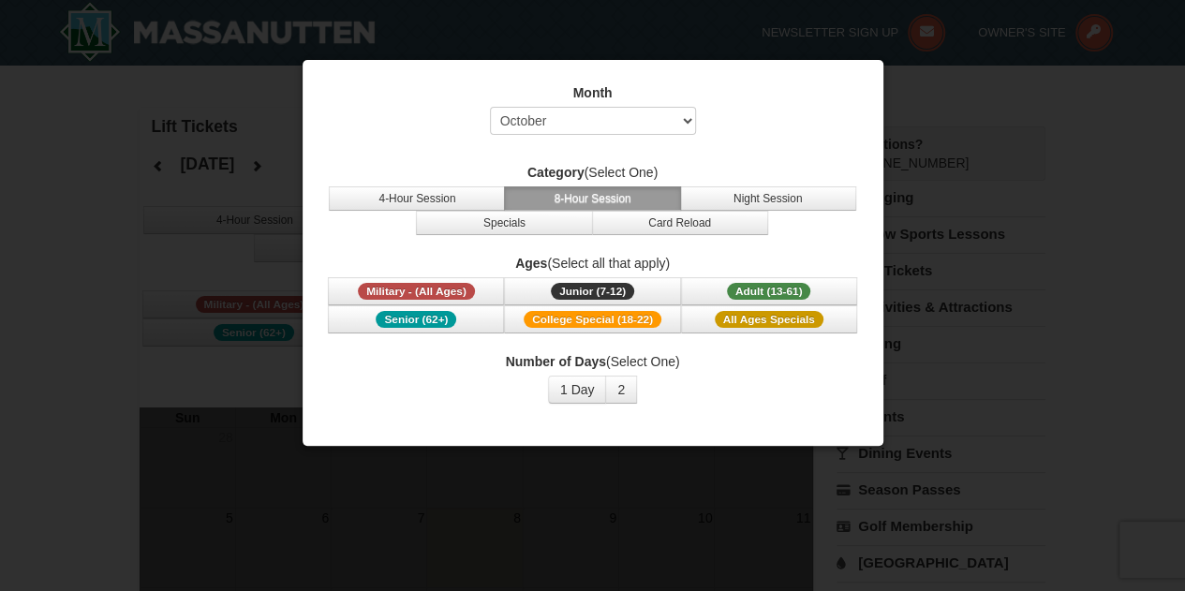 This screenshot has height=591, width=1185. I want to click on strong: Month, so click(593, 93).